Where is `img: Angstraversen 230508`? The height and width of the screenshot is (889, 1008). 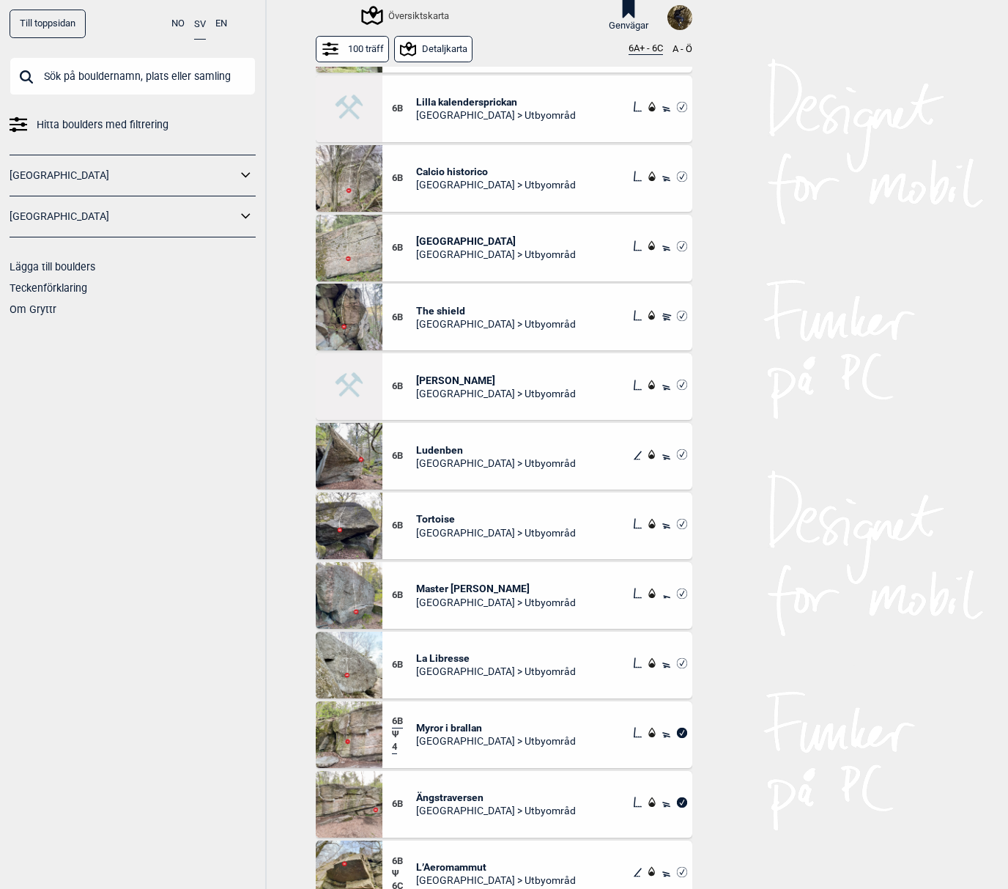
img: Angstraversen 230508 is located at coordinates (349, 804).